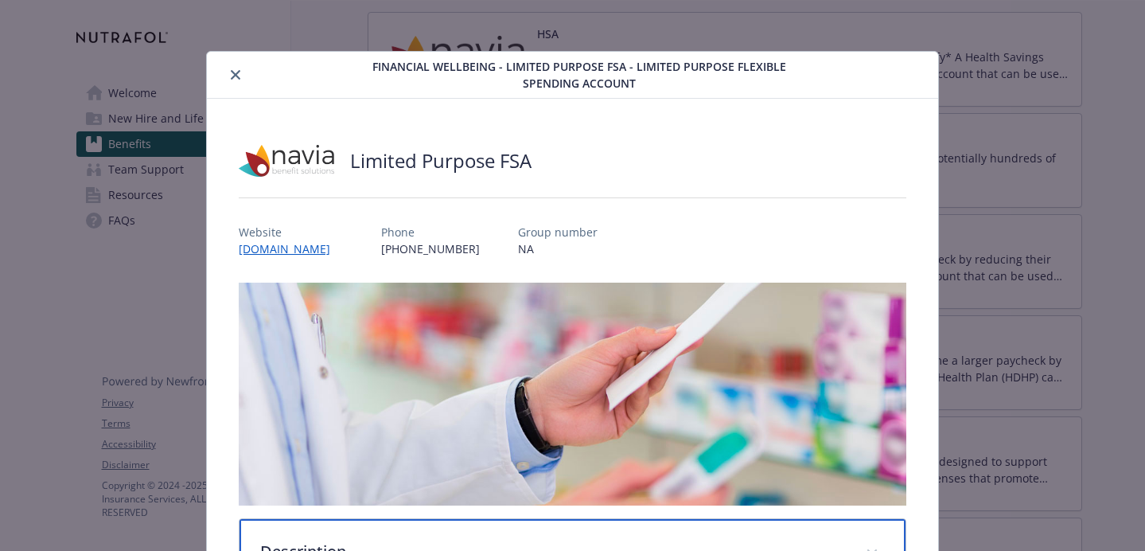  I want to click on p: Group number, so click(558, 232).